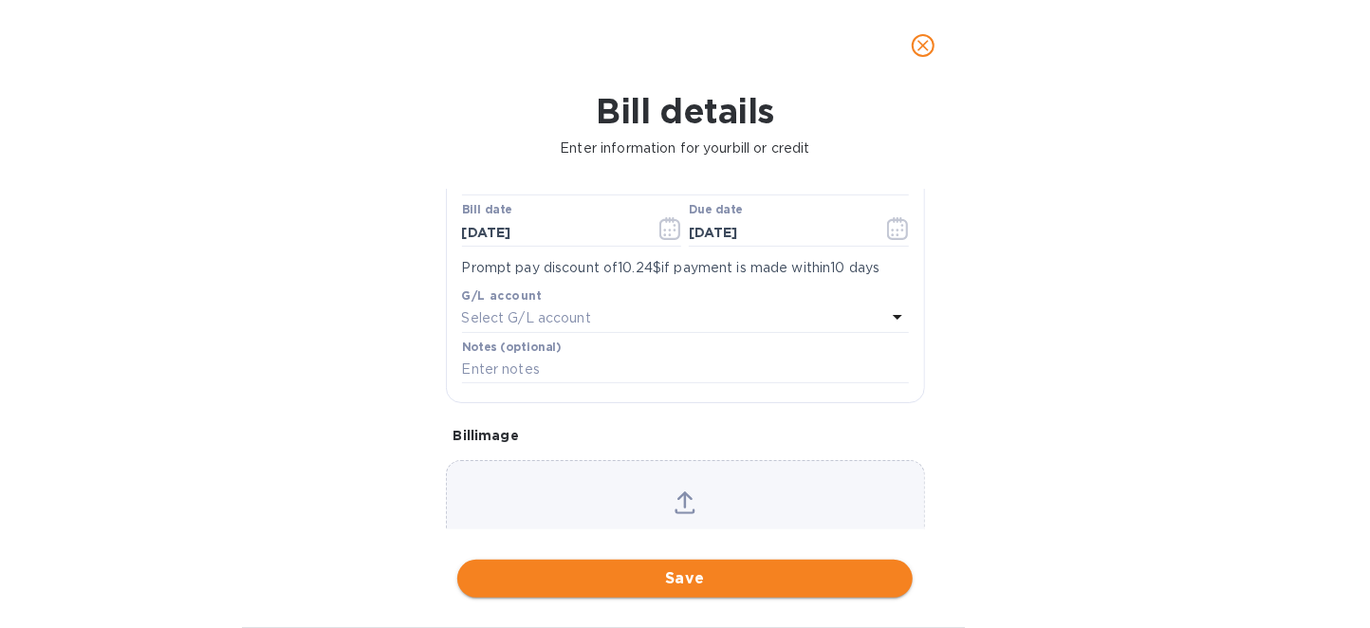  What do you see at coordinates (487, 211) in the screenshot?
I see `label: Bill date` at bounding box center [487, 211].